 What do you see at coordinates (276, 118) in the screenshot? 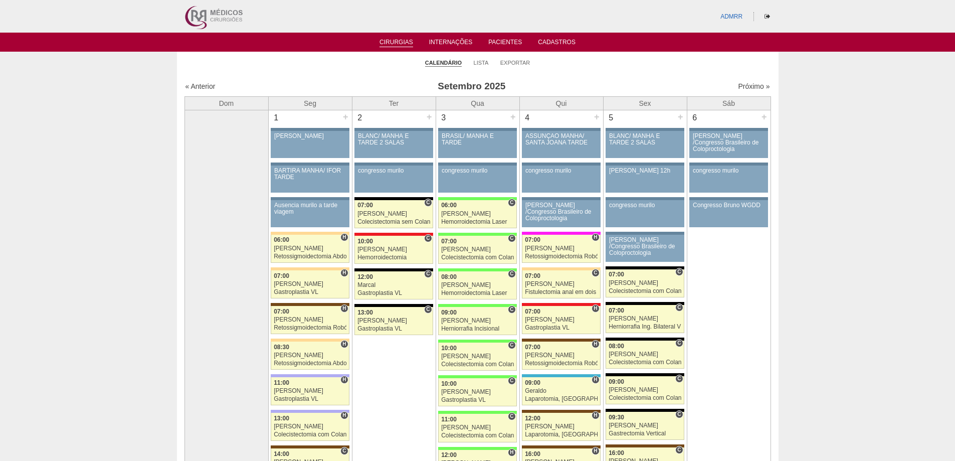
I see `div: 1` at bounding box center [276, 118].